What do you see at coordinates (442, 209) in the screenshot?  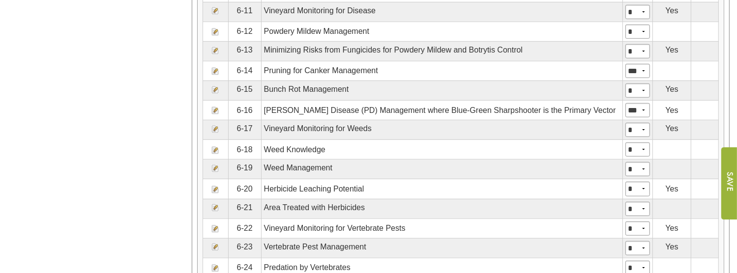 I see `td: Area Treated with Herbicides` at bounding box center [442, 209].